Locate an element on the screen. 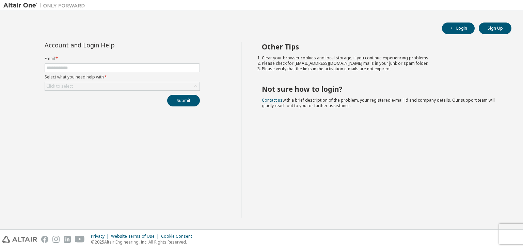  img: facebook.svg is located at coordinates (45, 239).